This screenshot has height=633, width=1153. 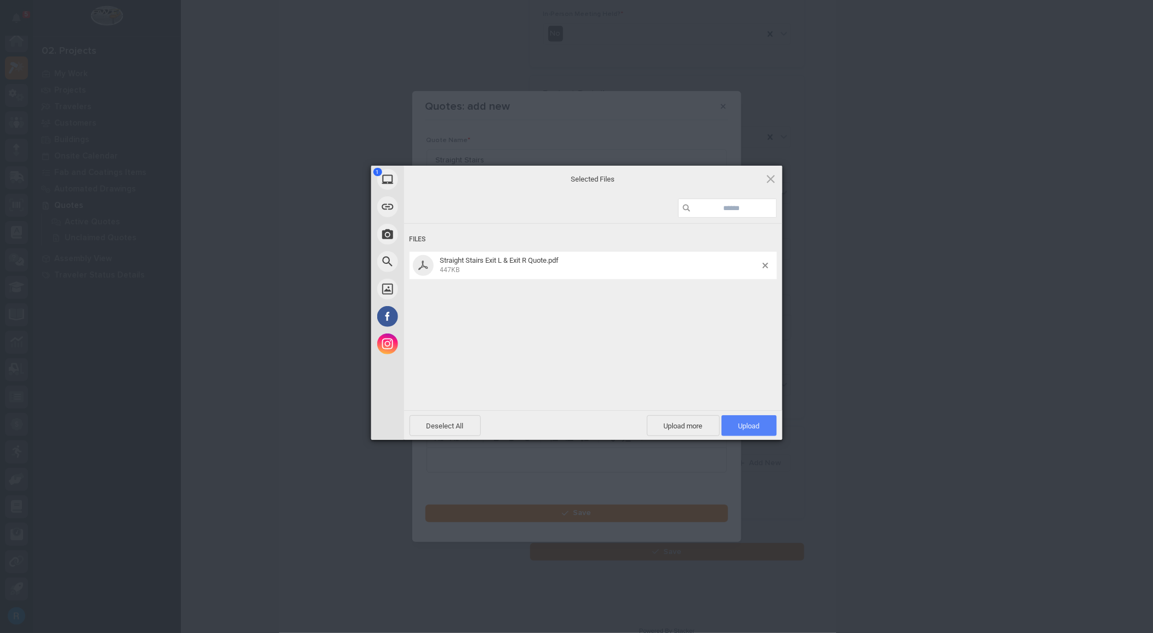 What do you see at coordinates (593, 179) in the screenshot?
I see `span: Selected Files` at bounding box center [593, 179].